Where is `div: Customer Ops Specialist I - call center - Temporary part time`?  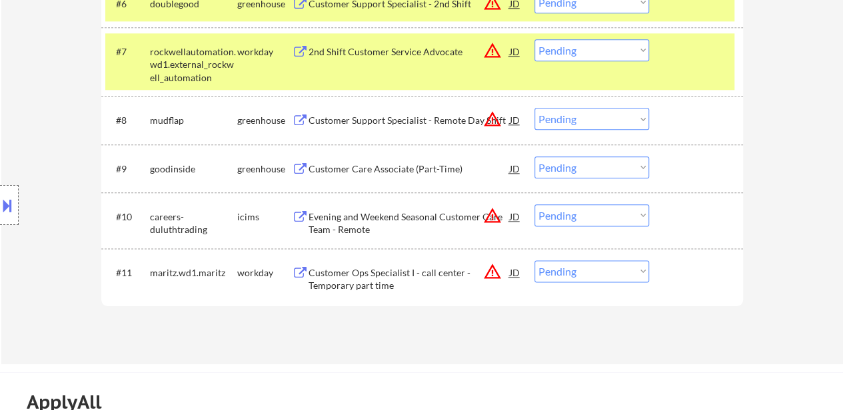 div: Customer Ops Specialist I - call center - Temporary part time is located at coordinates (409, 279).